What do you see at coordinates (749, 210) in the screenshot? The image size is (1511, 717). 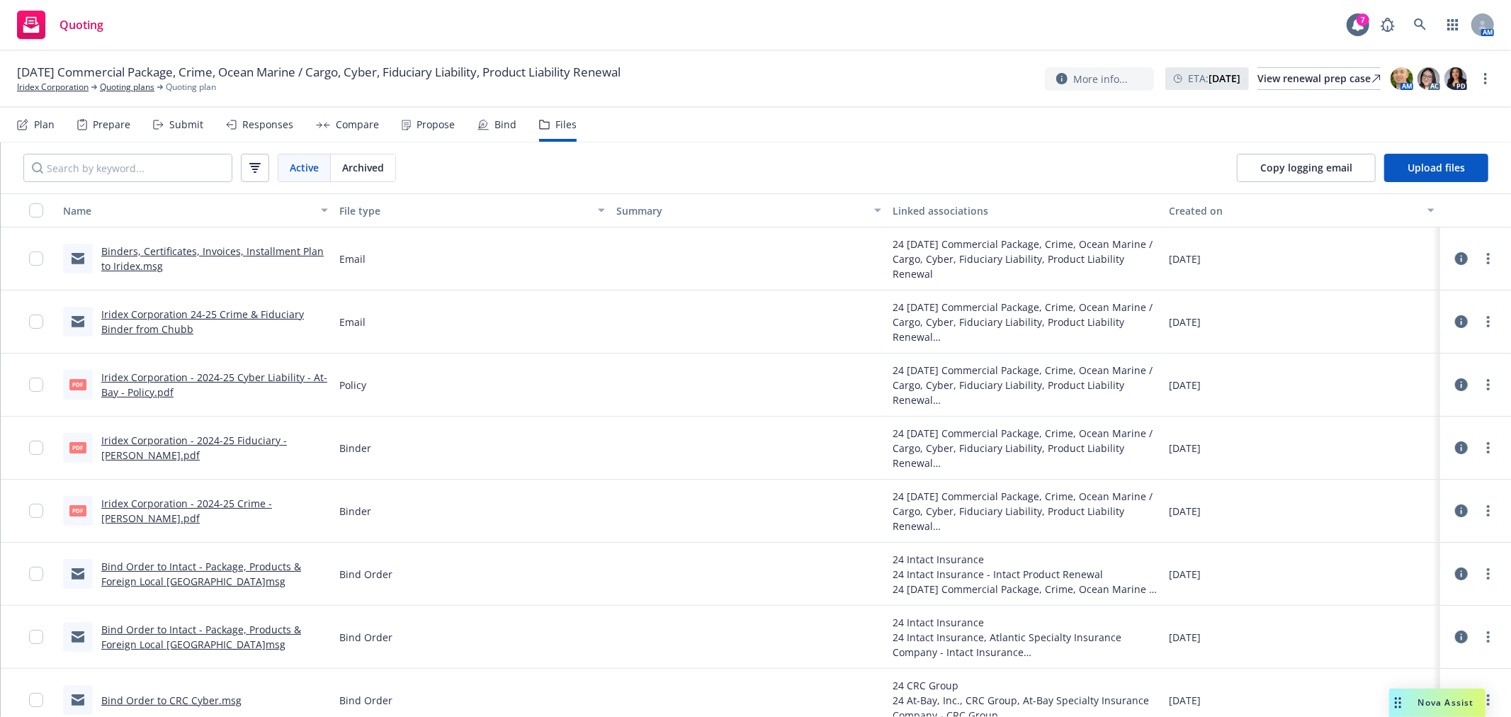 I see `button: Summary` at bounding box center [749, 210].